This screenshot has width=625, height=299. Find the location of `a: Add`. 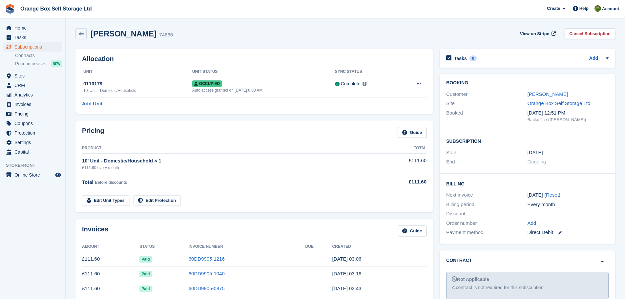

a: Add is located at coordinates (532, 223).